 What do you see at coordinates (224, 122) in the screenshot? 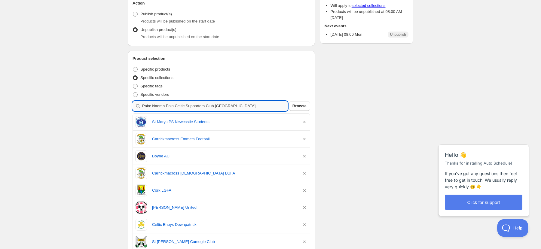
I see `a: St Marys PS Newcastle Students` at bounding box center [224, 122].